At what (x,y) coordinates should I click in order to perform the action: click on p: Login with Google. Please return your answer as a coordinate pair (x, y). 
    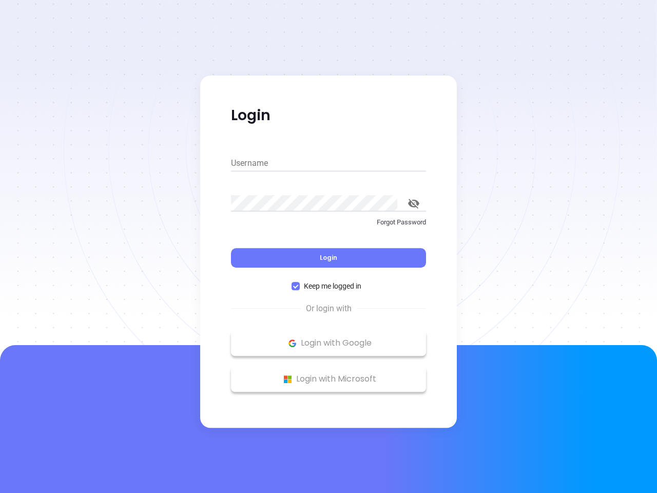
    Looking at the image, I should click on (329, 343).